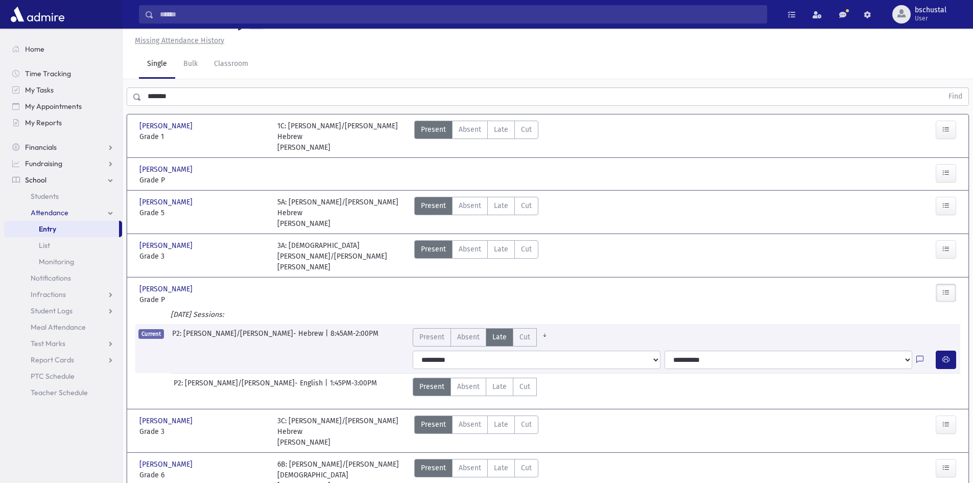 The image size is (973, 483). I want to click on span: Students, so click(44, 196).